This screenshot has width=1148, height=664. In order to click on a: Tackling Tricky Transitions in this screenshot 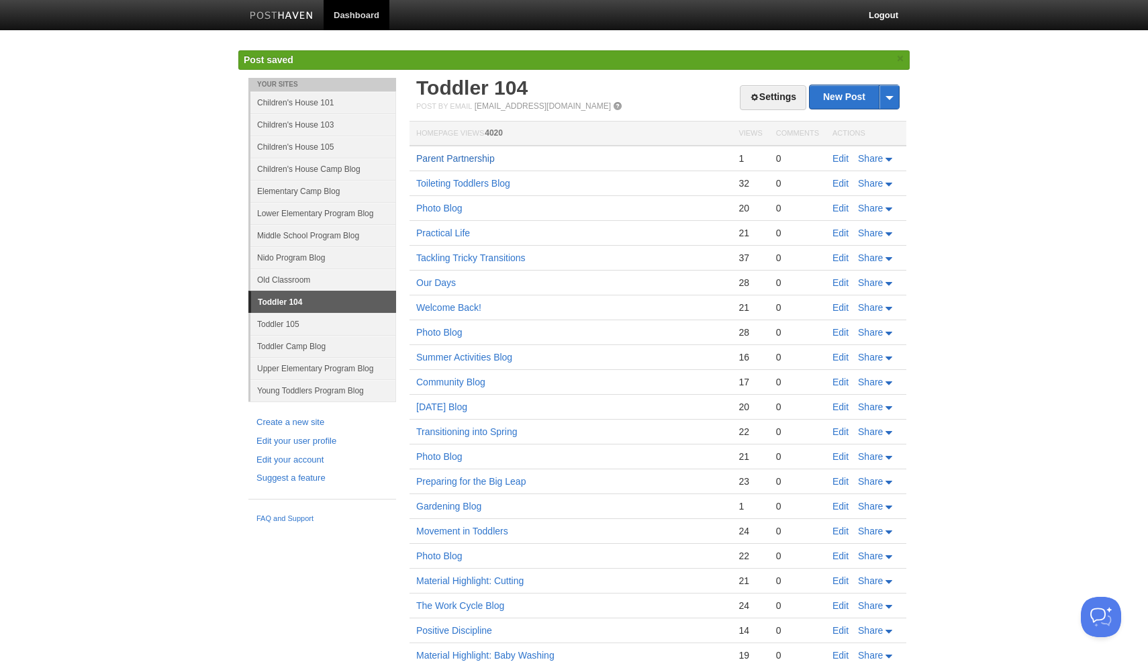, I will do `click(471, 258)`.